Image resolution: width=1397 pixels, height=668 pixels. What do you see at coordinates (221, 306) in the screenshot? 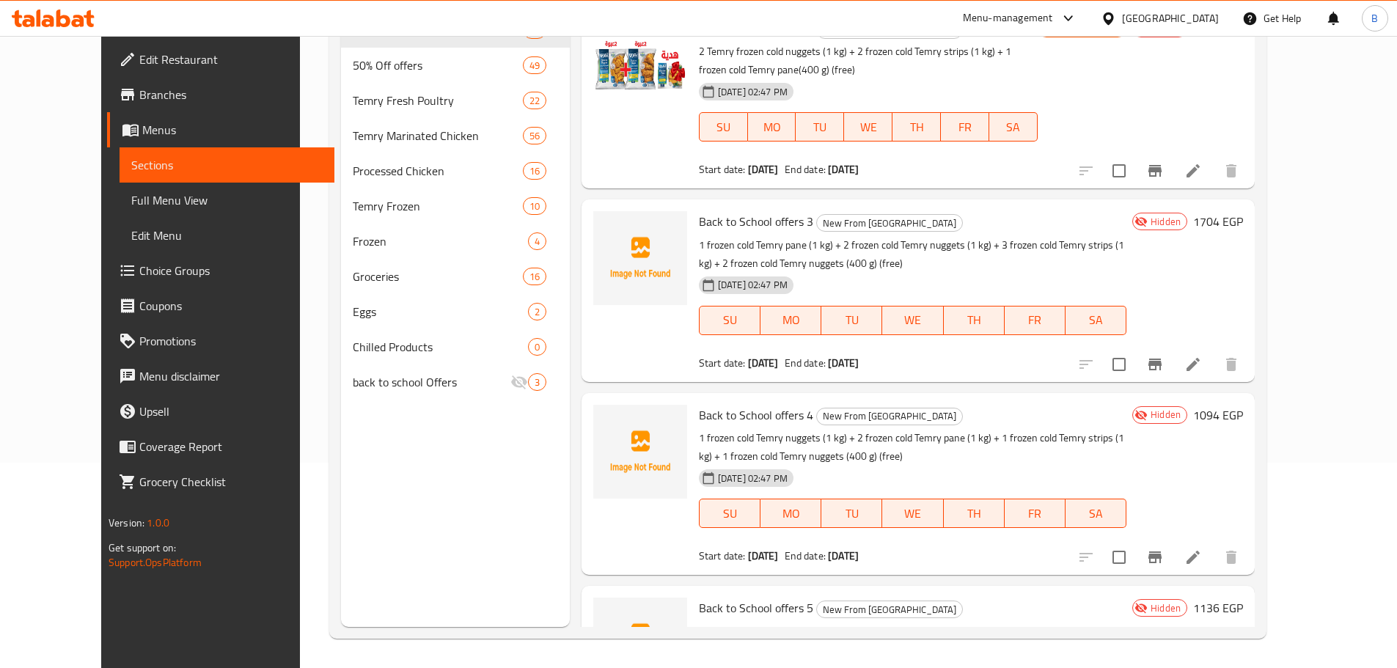
I see `a: Coupons` at bounding box center [221, 306].